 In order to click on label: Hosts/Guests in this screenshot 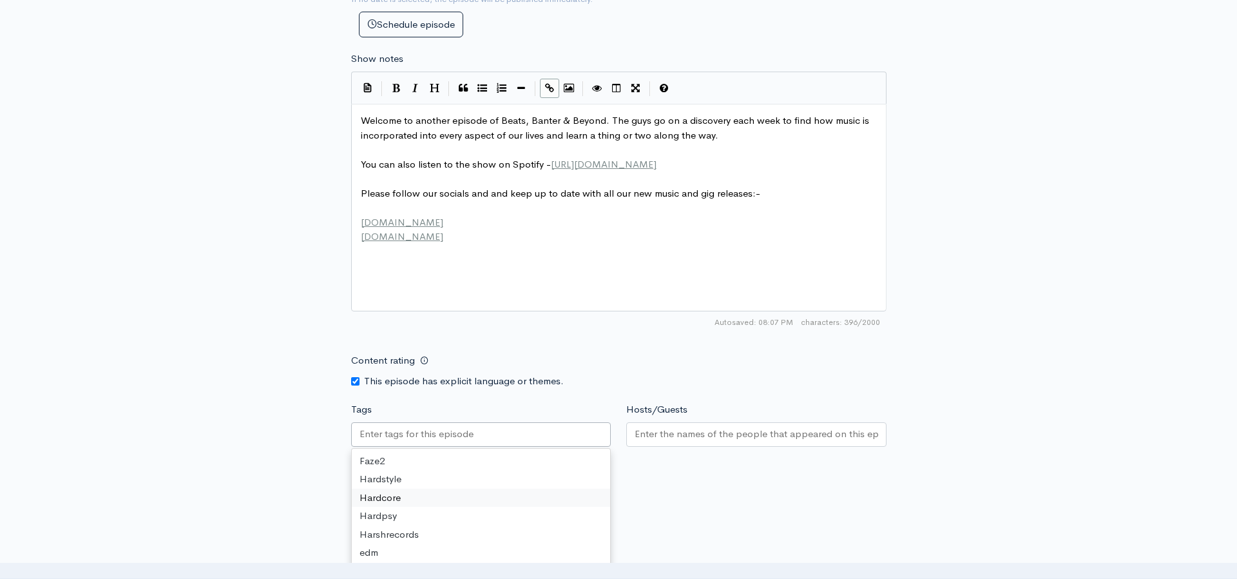, I will do `click(657, 409)`.